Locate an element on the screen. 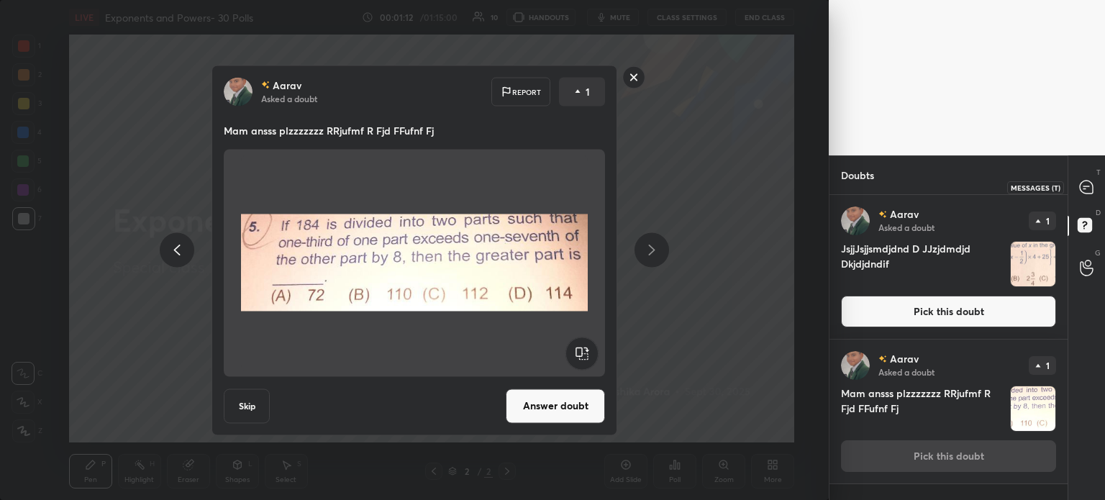 The height and width of the screenshot is (500, 1105). div: grid is located at coordinates (948, 348).